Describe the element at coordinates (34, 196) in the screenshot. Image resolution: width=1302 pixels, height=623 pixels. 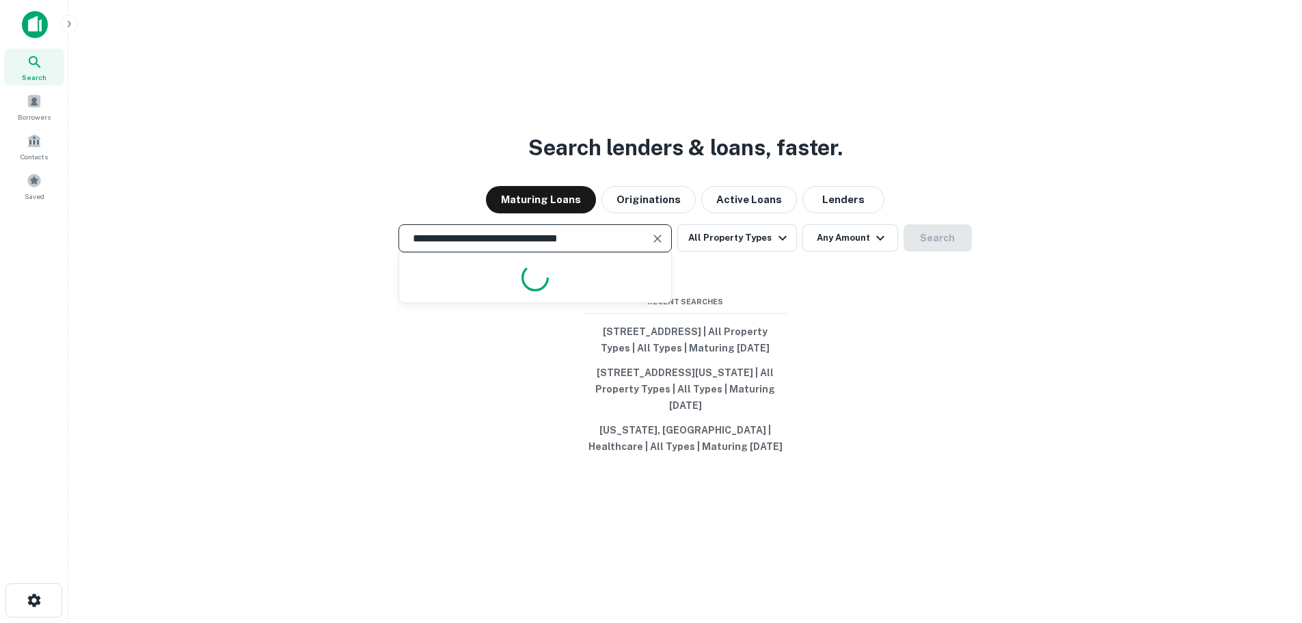
I see `span: Saved` at that location.